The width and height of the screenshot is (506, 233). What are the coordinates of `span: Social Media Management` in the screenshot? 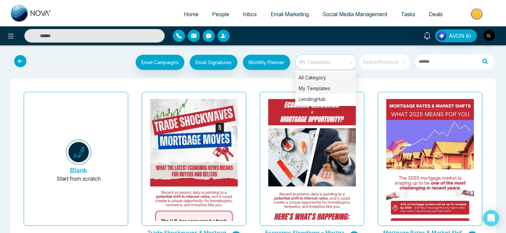 It's located at (355, 14).